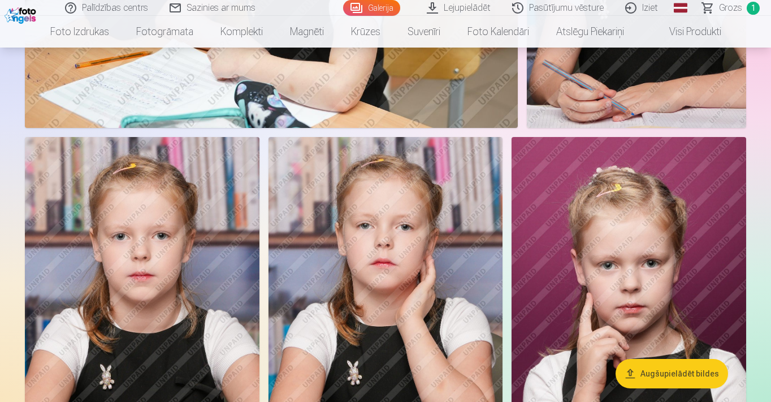  I want to click on a: Fotogrāmata, so click(165, 32).